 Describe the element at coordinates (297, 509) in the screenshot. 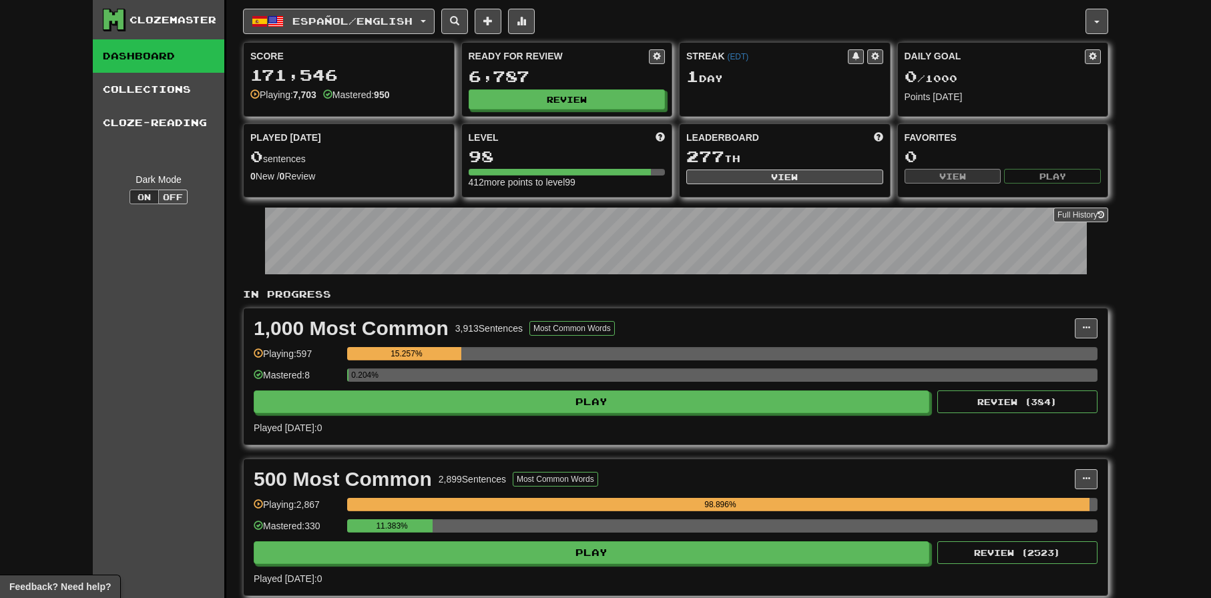

I see `div: Playing: 2,867` at that location.